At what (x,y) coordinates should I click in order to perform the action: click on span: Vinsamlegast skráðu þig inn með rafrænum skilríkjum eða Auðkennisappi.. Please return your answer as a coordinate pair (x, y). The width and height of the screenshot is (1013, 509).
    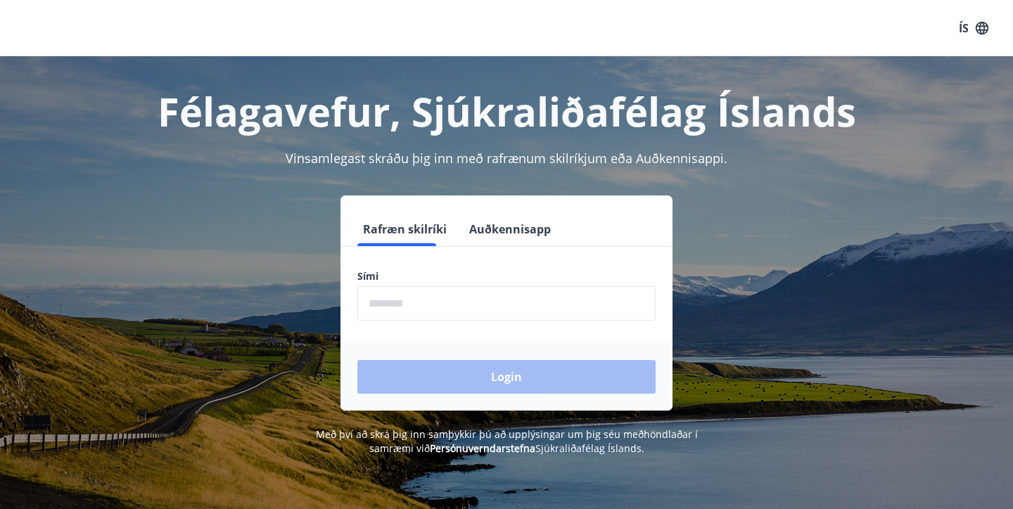
    Looking at the image, I should click on (506, 158).